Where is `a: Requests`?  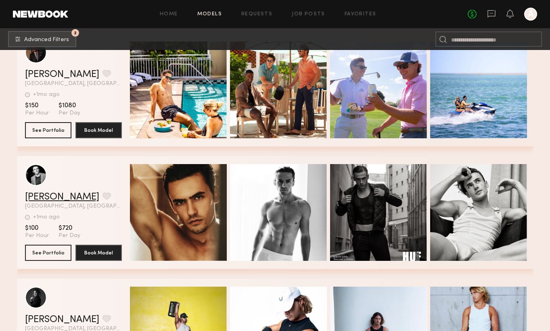
a: Requests is located at coordinates (257, 14).